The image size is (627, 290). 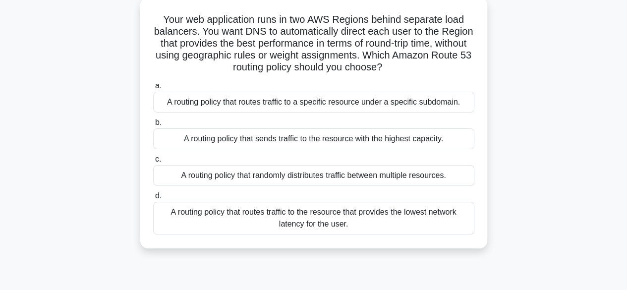 I want to click on div: A routing policy that sends traffic to the resource with the highest capacity., so click(x=314, y=139).